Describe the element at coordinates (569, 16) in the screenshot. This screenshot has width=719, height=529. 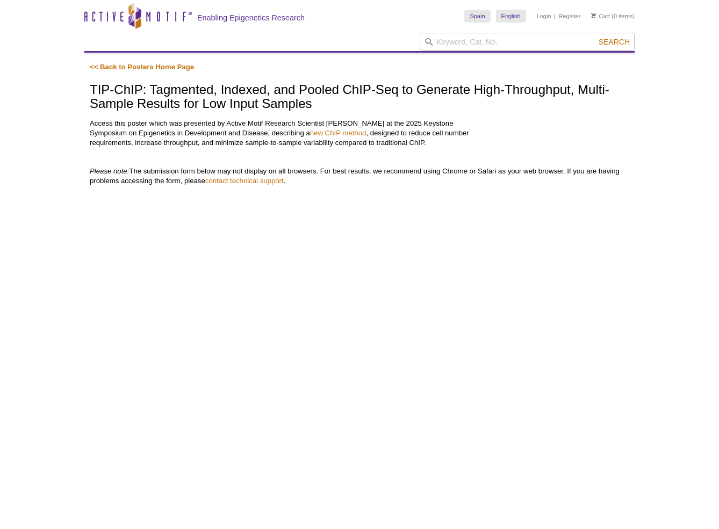
I see `a: Register` at that location.